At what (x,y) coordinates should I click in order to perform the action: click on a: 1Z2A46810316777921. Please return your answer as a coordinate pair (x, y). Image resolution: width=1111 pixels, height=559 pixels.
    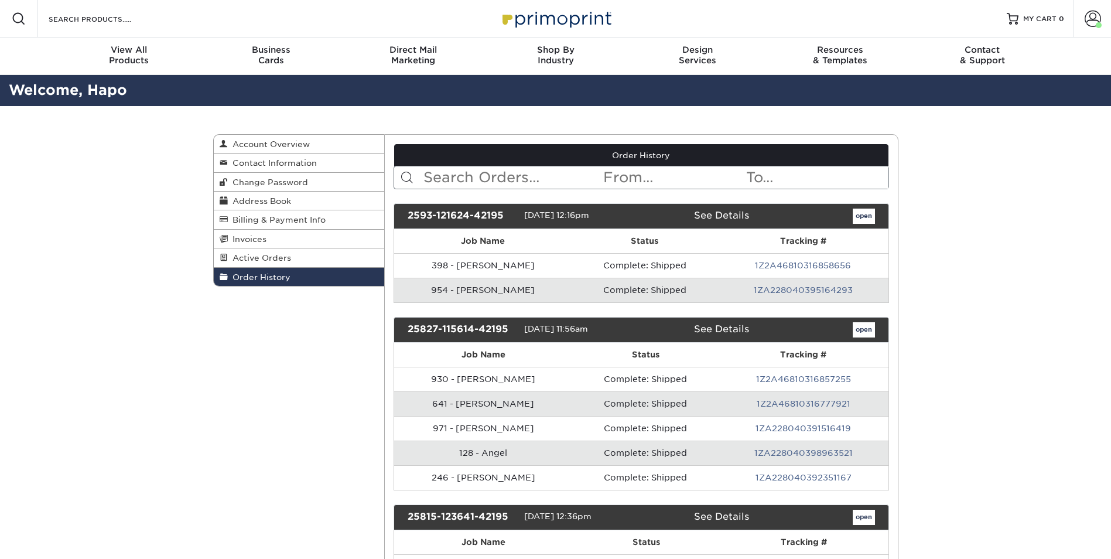
    Looking at the image, I should click on (804, 404).